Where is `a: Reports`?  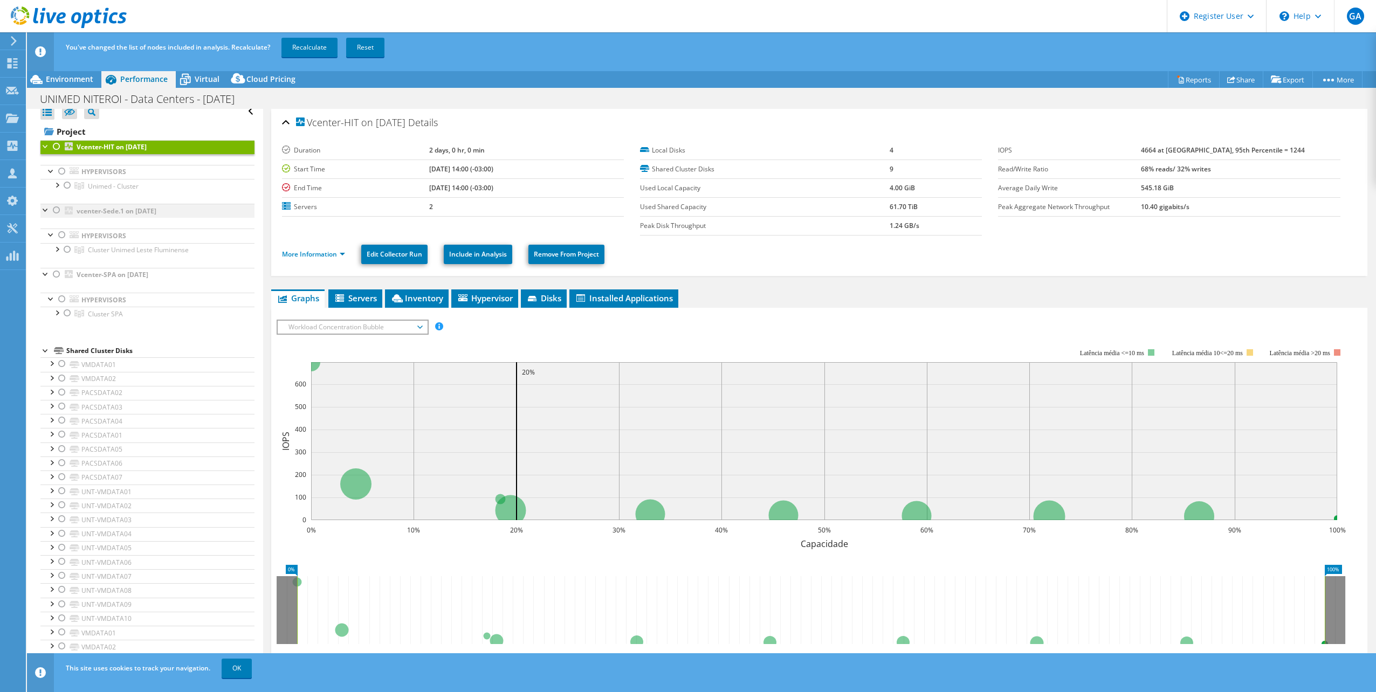
a: Reports is located at coordinates (1193, 79).